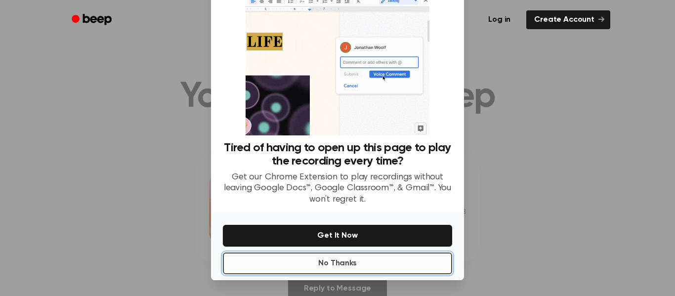 The height and width of the screenshot is (296, 675). Describe the element at coordinates (338, 189) in the screenshot. I see `p: Get our Chrome Extension to play recordings without leaving Google Docs™, Google Classroom™, & Gm...` at that location.